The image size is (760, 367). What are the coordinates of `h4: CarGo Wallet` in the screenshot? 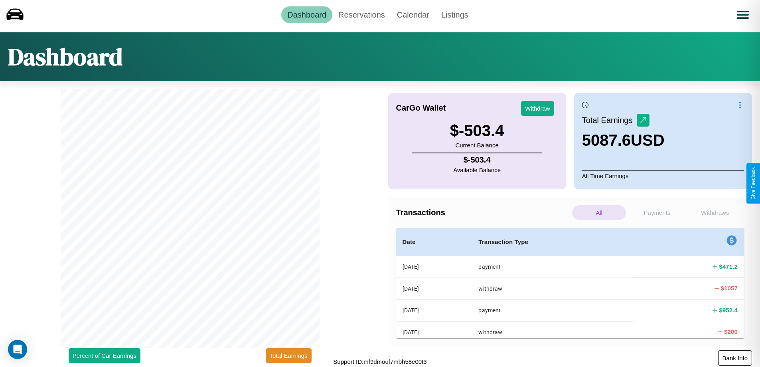 It's located at (421, 108).